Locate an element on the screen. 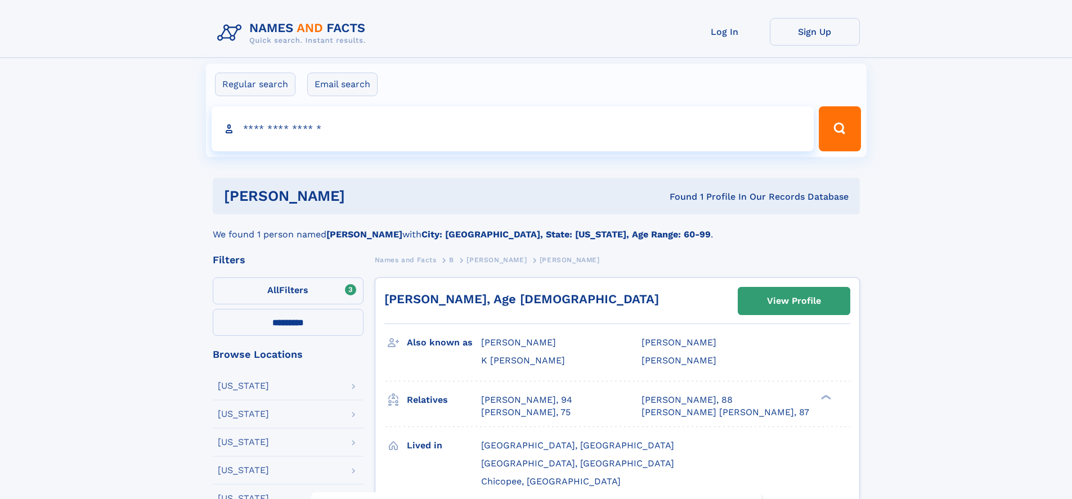  label: Regular search is located at coordinates (255, 84).